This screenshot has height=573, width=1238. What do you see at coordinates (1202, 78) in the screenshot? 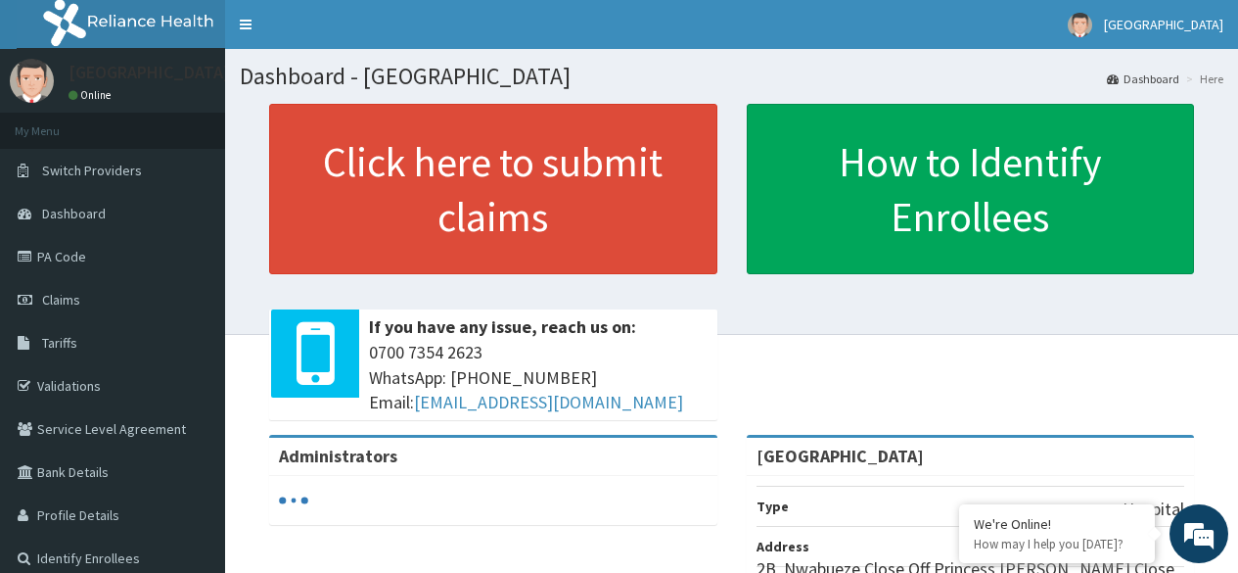
I see `li: Here` at bounding box center [1202, 78].